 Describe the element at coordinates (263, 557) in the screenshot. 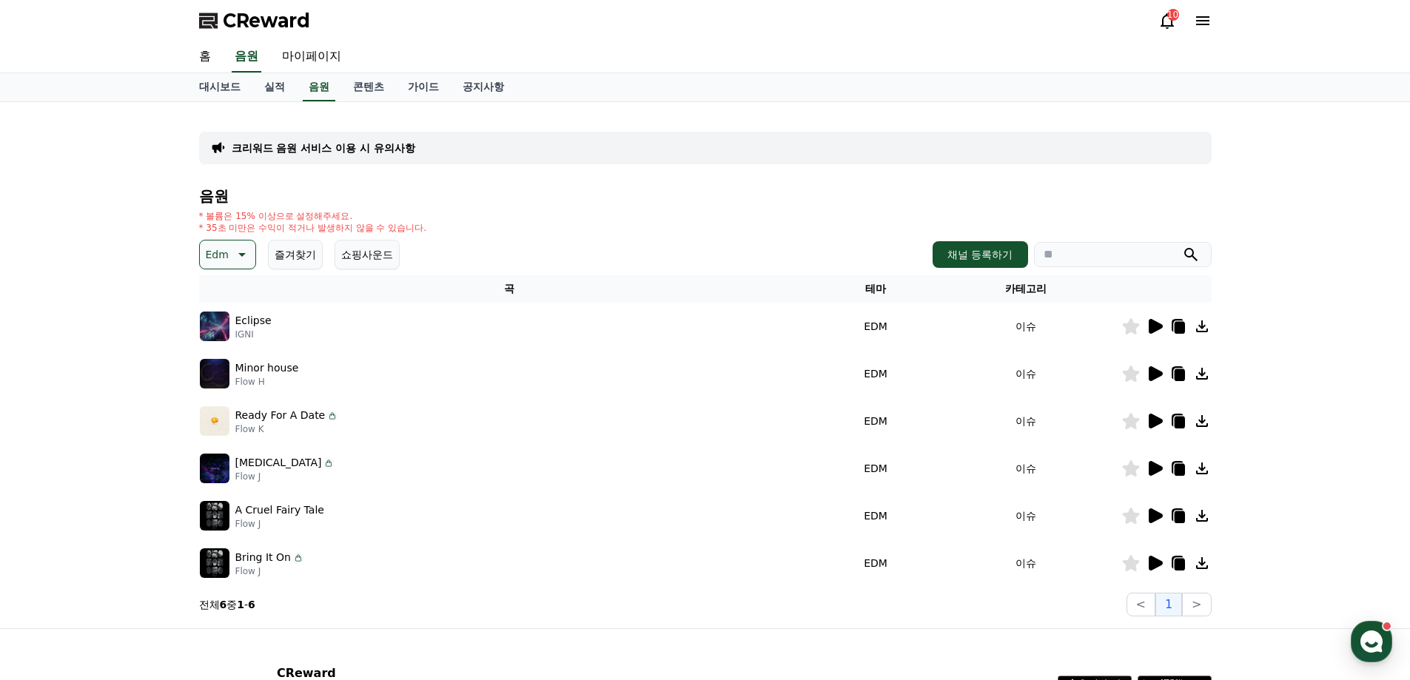

I see `p: Bring It On` at that location.